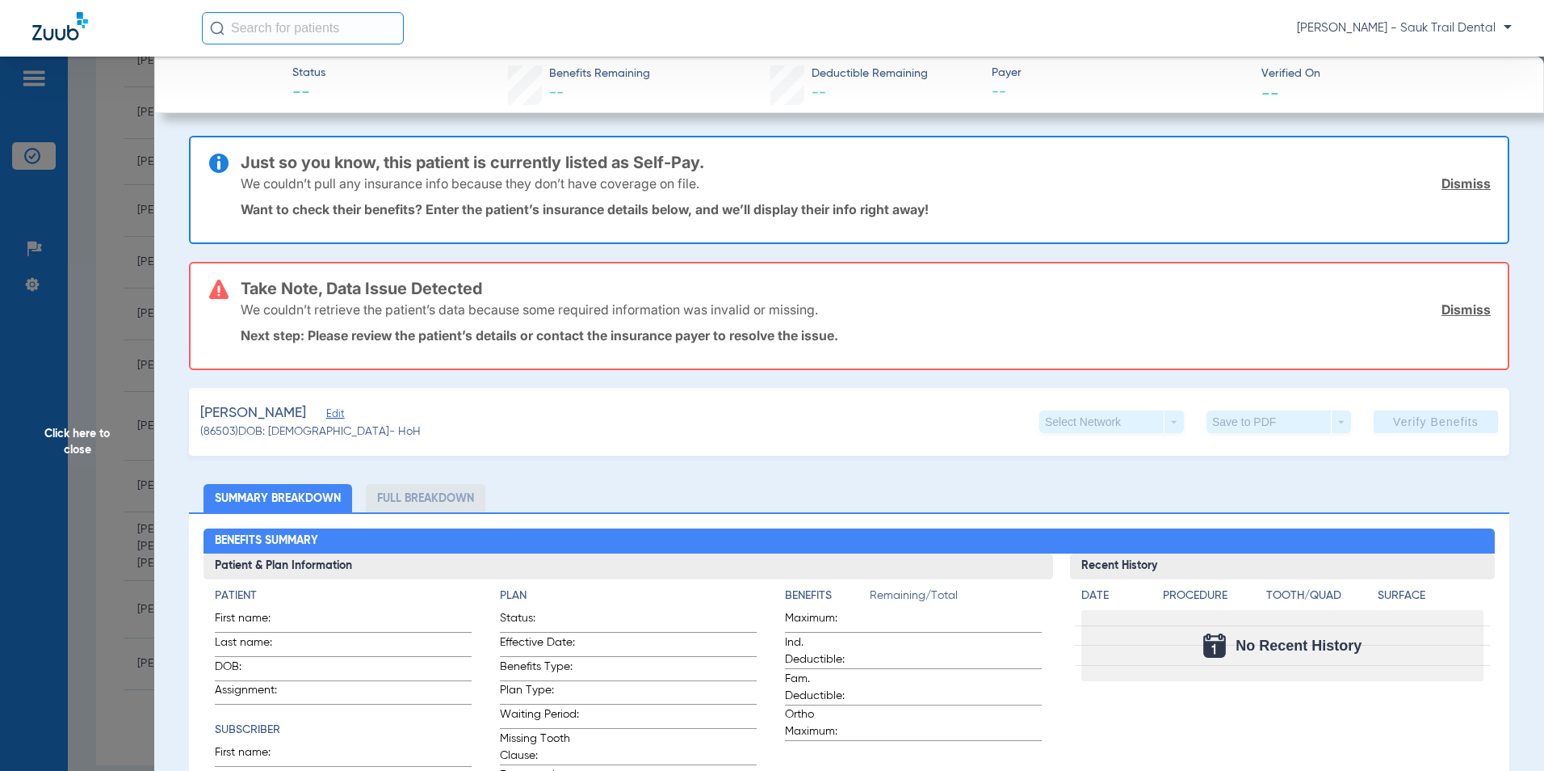 This screenshot has width=1544, height=771. Describe the element at coordinates (1116, 599) in the screenshot. I see `app-breakdown-title: Date` at that location.